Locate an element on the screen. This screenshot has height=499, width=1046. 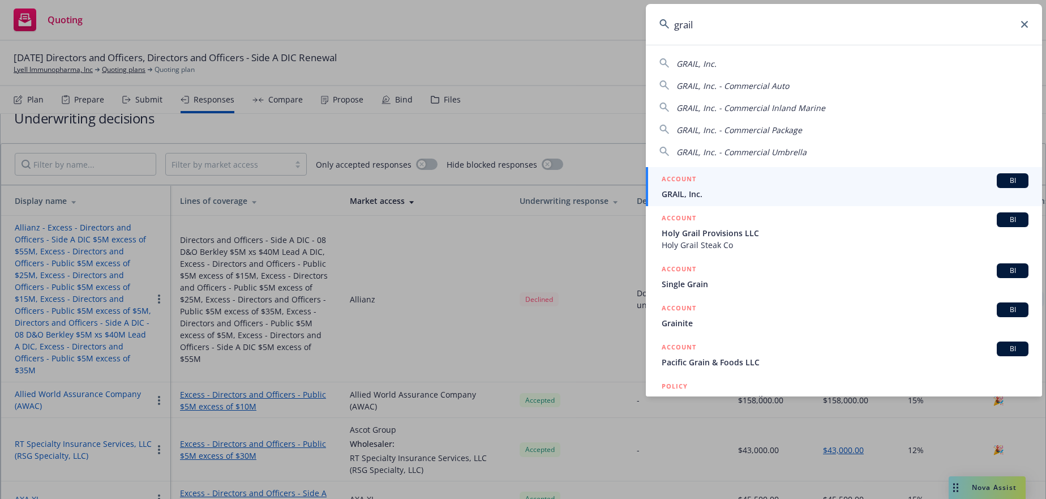
a: ACCOUNTBIPacific Grain & Foods LLC is located at coordinates (844, 354).